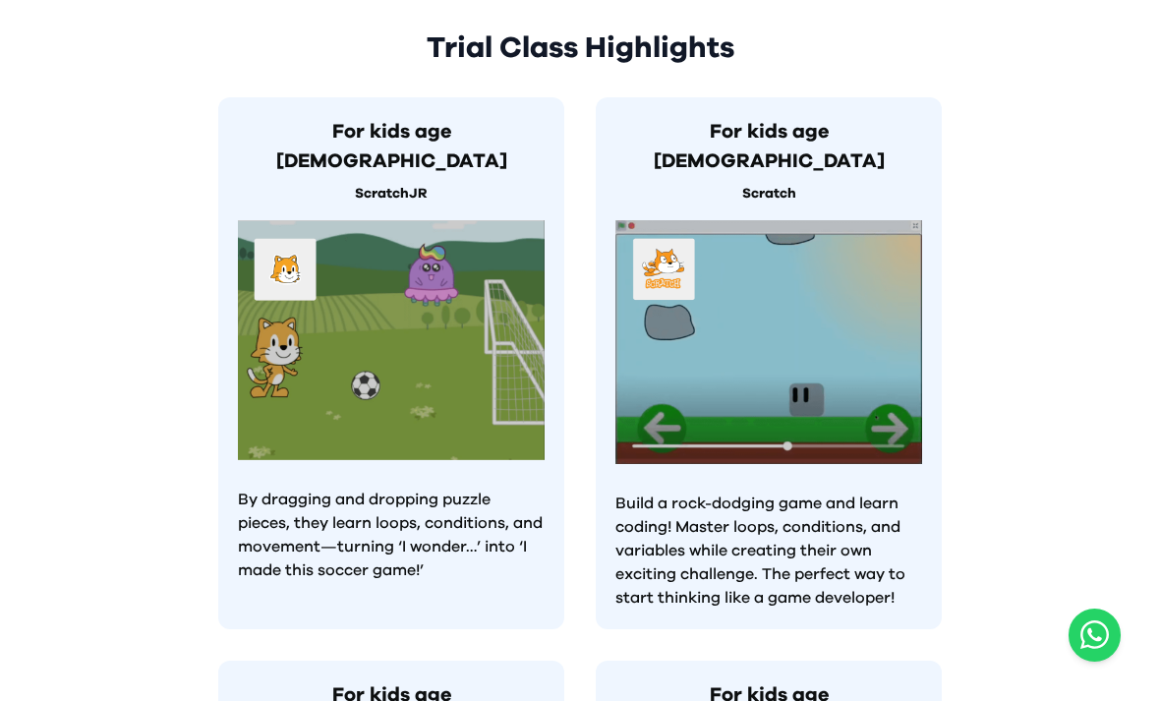 This screenshot has width=1160, height=701. What do you see at coordinates (768, 550) in the screenshot?
I see `p: Build a rock-dodging game and learn coding! Master loops, conditions, and variables while creatin...` at bounding box center [768, 550].